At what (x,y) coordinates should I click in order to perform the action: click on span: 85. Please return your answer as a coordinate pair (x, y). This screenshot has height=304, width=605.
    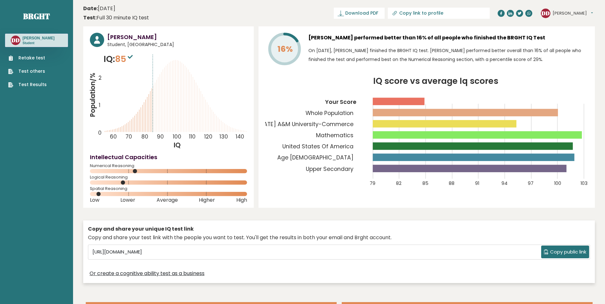
    Looking at the image, I should click on (124, 59).